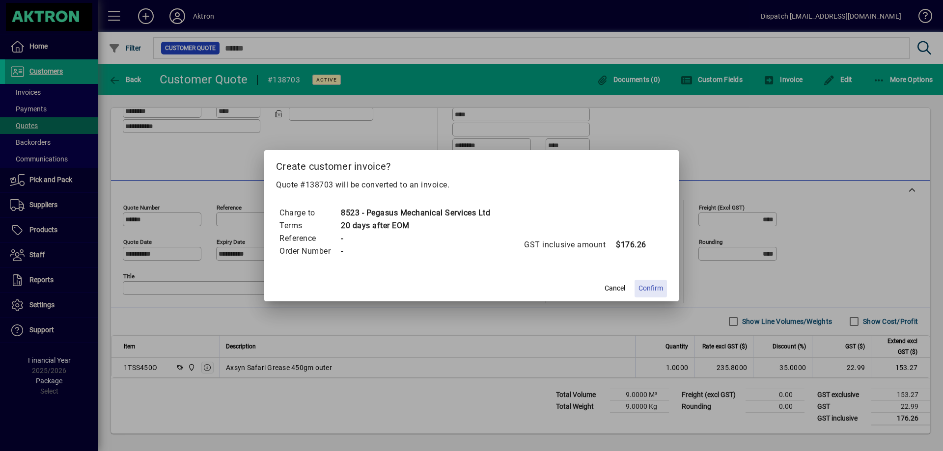  I want to click on td: Reference, so click(309, 239).